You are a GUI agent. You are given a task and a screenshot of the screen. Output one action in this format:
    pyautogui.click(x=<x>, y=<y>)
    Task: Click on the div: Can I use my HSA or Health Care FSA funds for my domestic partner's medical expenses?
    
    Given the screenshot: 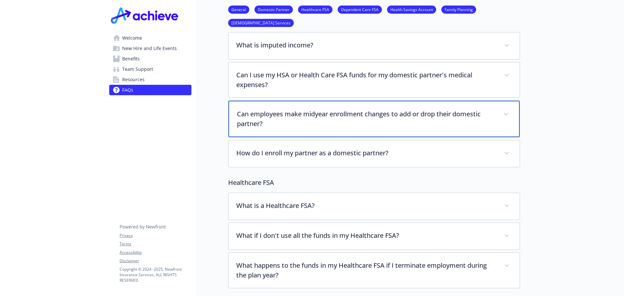 What is the action you would take?
    pyautogui.click(x=374, y=80)
    